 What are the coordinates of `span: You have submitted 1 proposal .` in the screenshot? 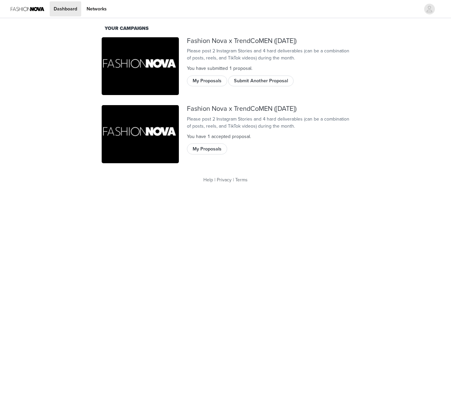 It's located at (220, 68).